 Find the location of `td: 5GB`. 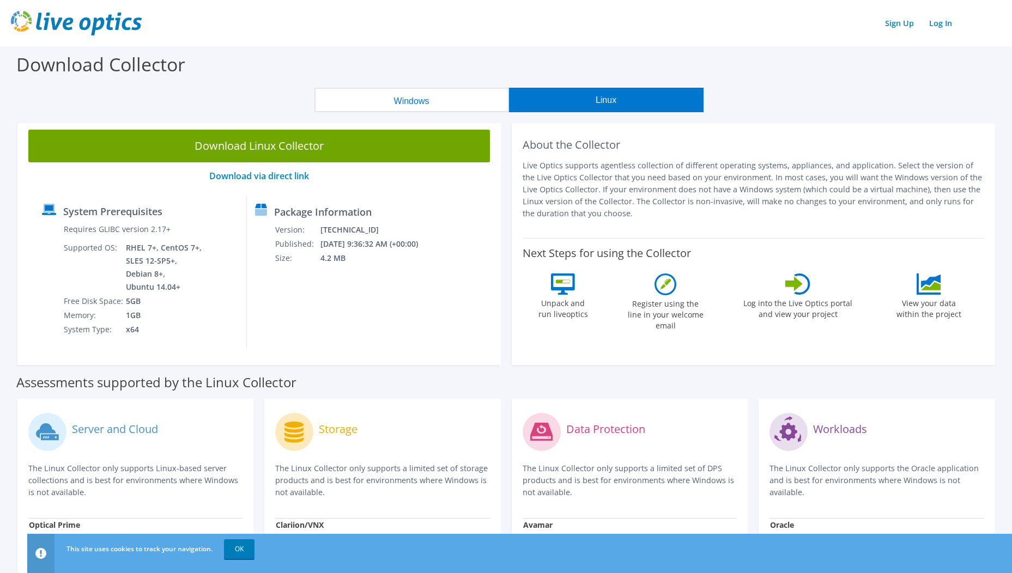

td: 5GB is located at coordinates (165, 301).